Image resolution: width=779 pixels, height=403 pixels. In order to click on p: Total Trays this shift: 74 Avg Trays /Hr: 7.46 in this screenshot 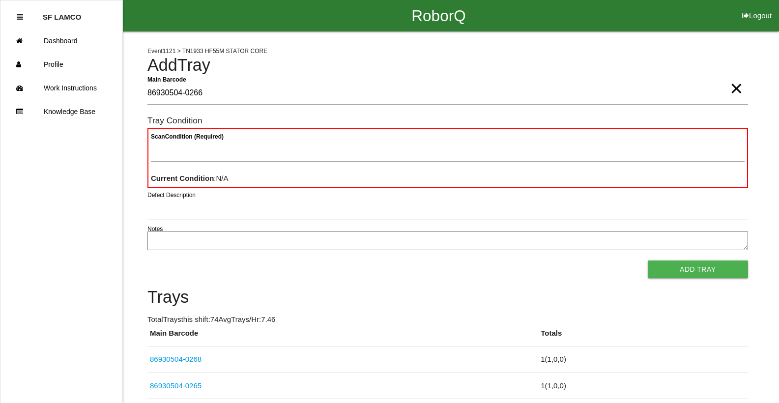, I will do `click(448, 320)`.